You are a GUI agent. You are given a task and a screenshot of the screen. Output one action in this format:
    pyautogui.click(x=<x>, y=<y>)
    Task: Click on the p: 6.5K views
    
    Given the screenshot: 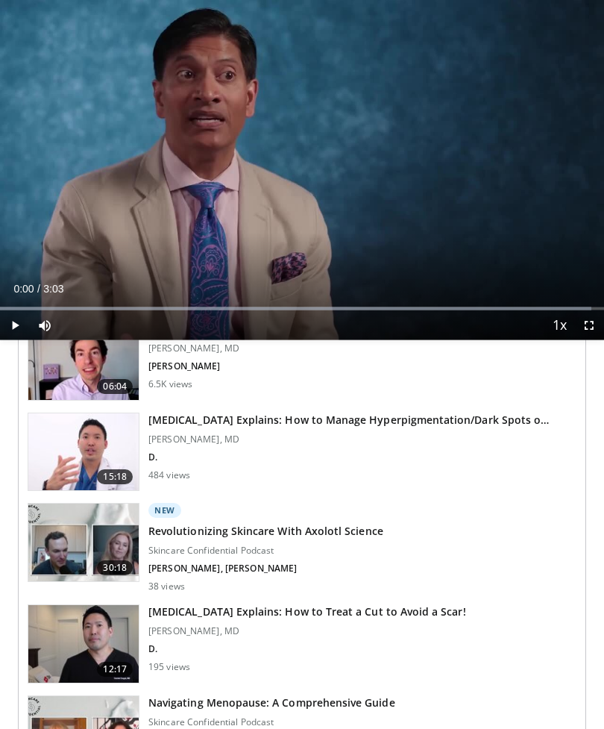 What is the action you would take?
    pyautogui.click(x=170, y=385)
    